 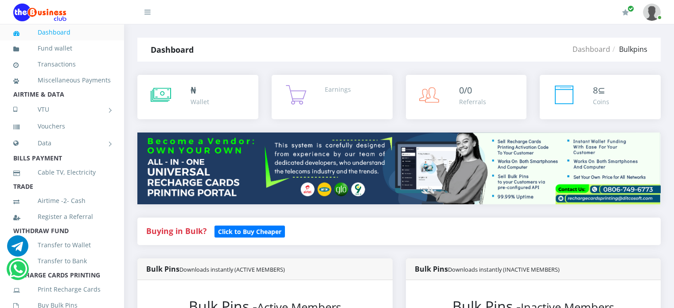 What do you see at coordinates (504, 270) in the screenshot?
I see `small: Downloads instantly (INACTIVE MEMBERS)` at bounding box center [504, 270].